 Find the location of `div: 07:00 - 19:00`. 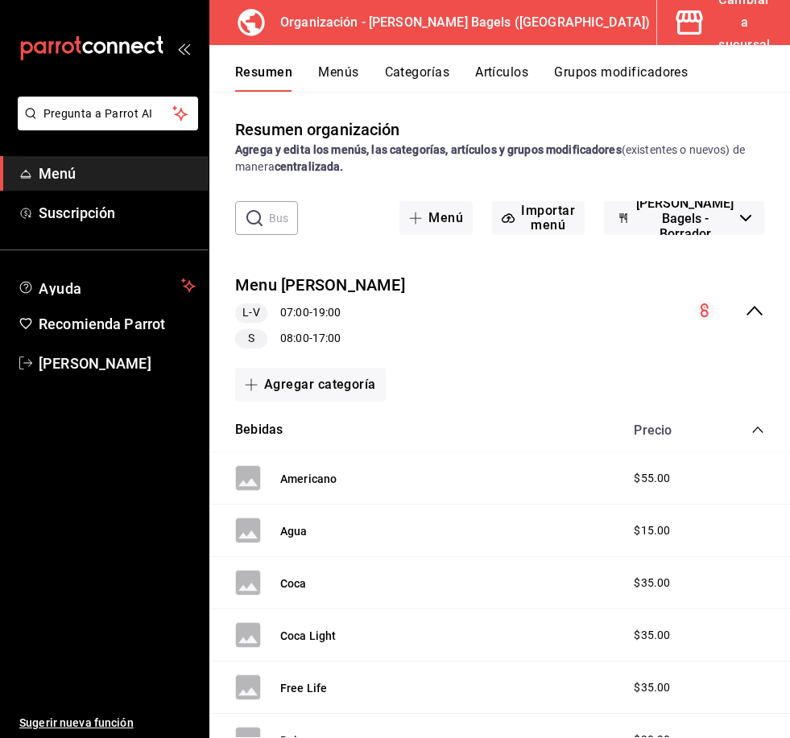

div: 07:00 - 19:00 is located at coordinates (320, 313).